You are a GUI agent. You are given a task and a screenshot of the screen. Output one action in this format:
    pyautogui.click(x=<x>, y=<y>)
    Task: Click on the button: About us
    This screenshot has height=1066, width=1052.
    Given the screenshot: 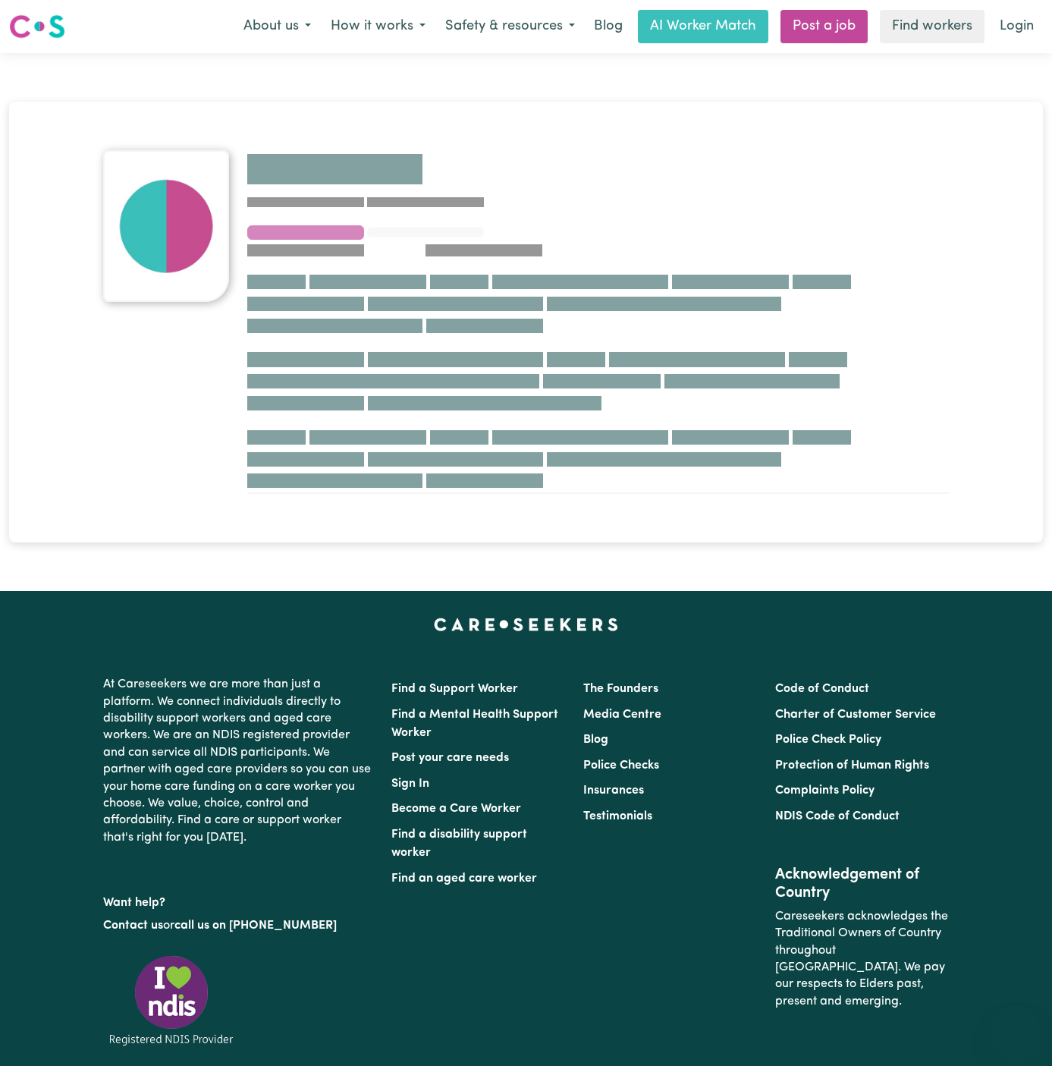 What is the action you would take?
    pyautogui.click(x=277, y=27)
    